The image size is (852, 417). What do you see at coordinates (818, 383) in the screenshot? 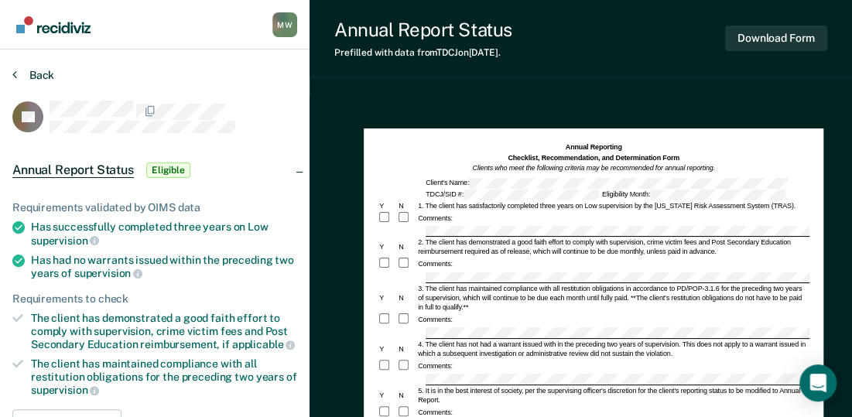
I see `div: Open Intercom Messenger` at bounding box center [818, 383].